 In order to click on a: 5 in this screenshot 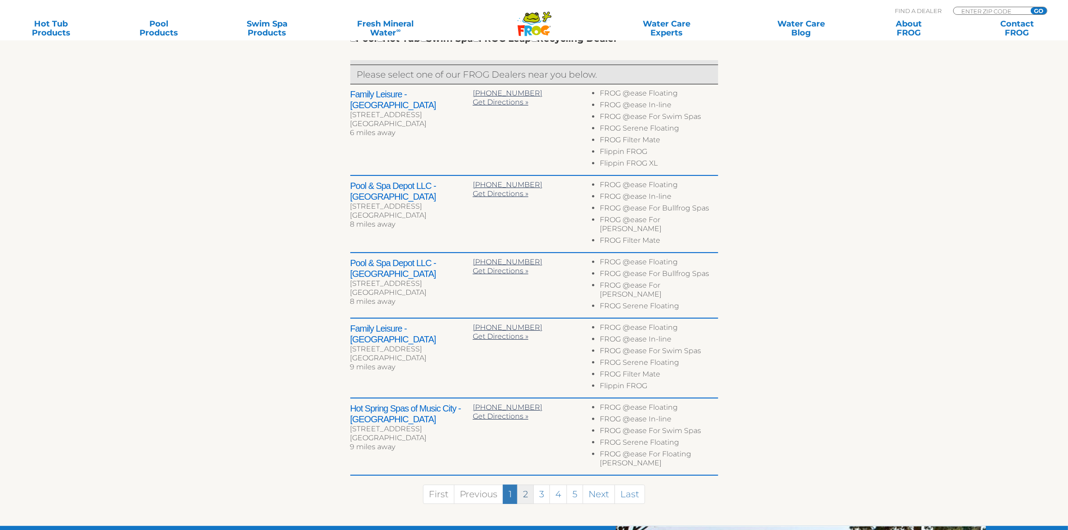, I will do `click(575, 494)`.